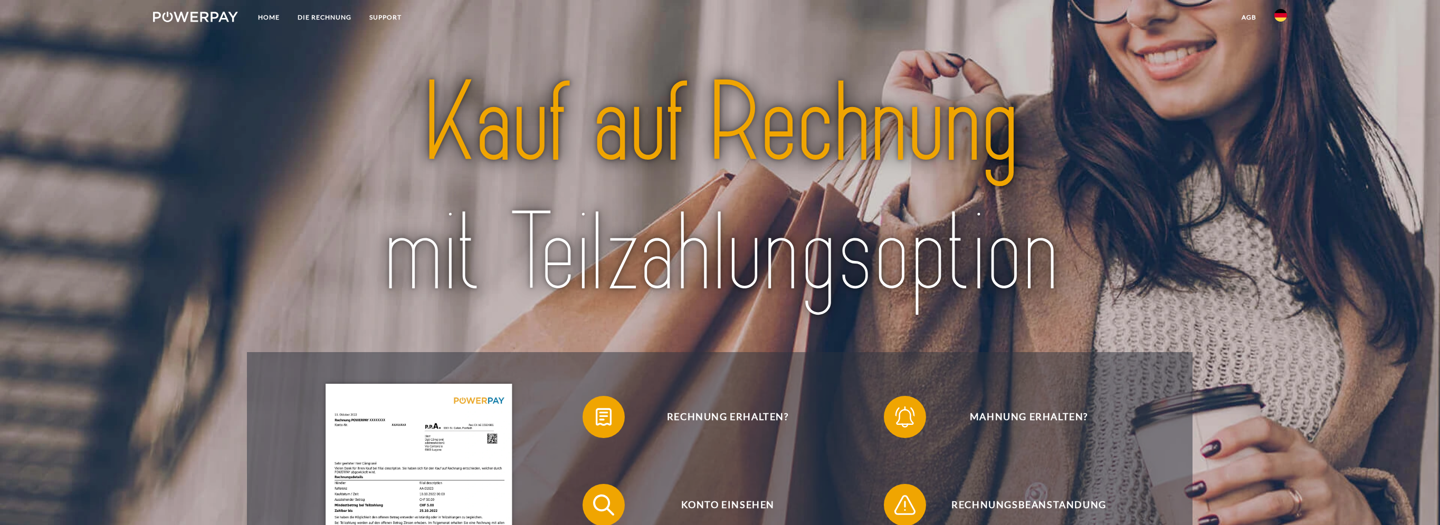 The image size is (1440, 525). What do you see at coordinates (1249, 17) in the screenshot?
I see `a: agb` at bounding box center [1249, 17].